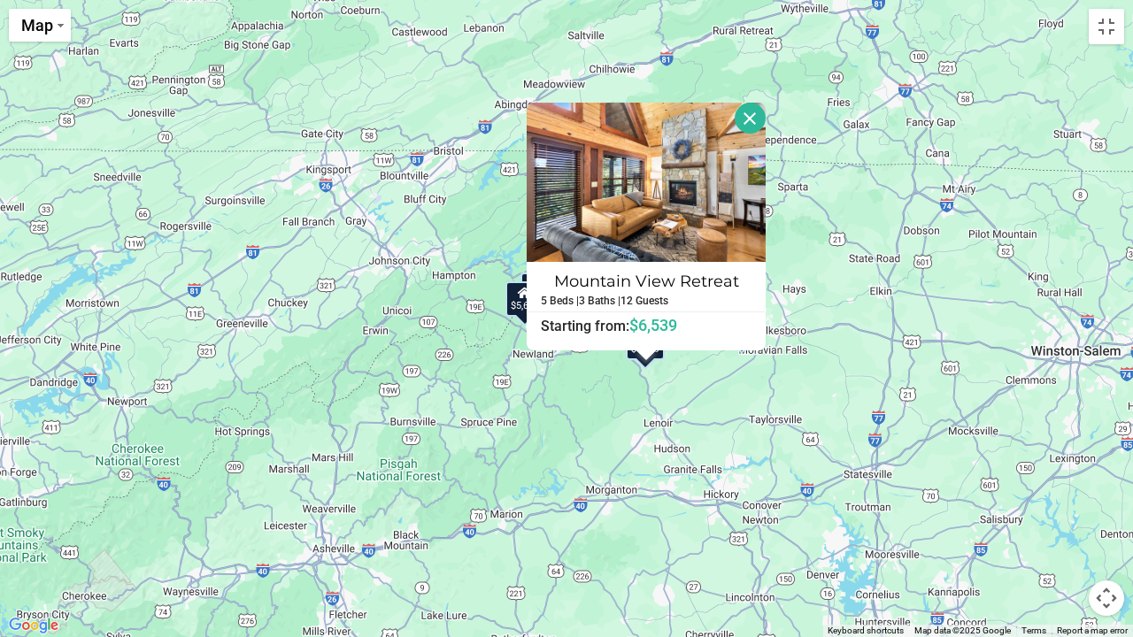  What do you see at coordinates (1092, 630) in the screenshot?
I see `a: Report a map error` at bounding box center [1092, 630].